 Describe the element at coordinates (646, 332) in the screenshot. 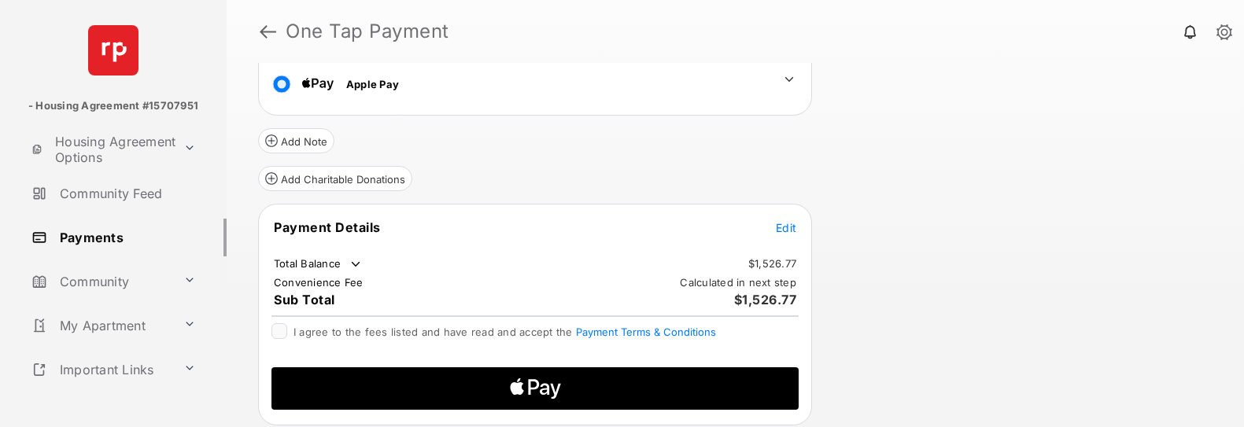

I see `button: I agree to the fees listed and have read and accept the` at that location.